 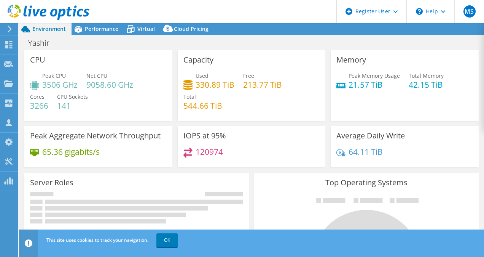 I want to click on h3: Average Daily Write, so click(x=371, y=136).